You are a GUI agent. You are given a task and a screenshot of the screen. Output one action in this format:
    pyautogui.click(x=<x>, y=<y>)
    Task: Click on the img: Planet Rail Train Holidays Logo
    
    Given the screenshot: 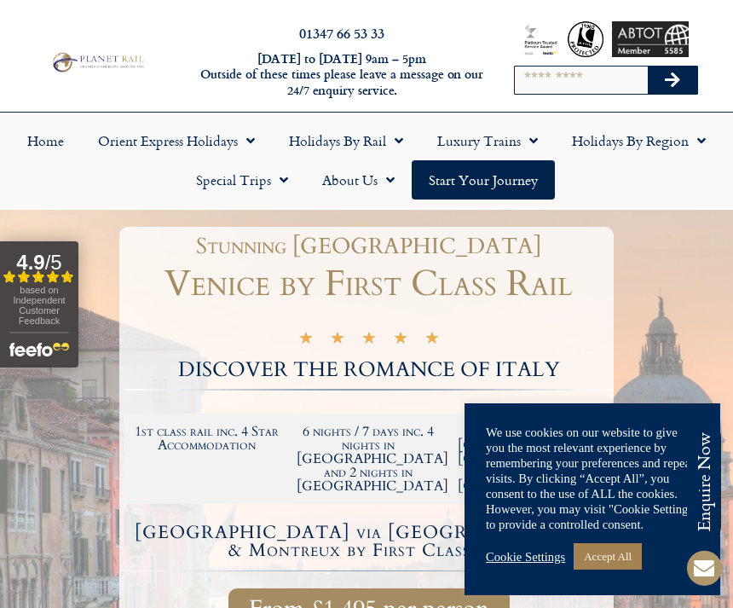 What is the action you would take?
    pyautogui.click(x=97, y=62)
    